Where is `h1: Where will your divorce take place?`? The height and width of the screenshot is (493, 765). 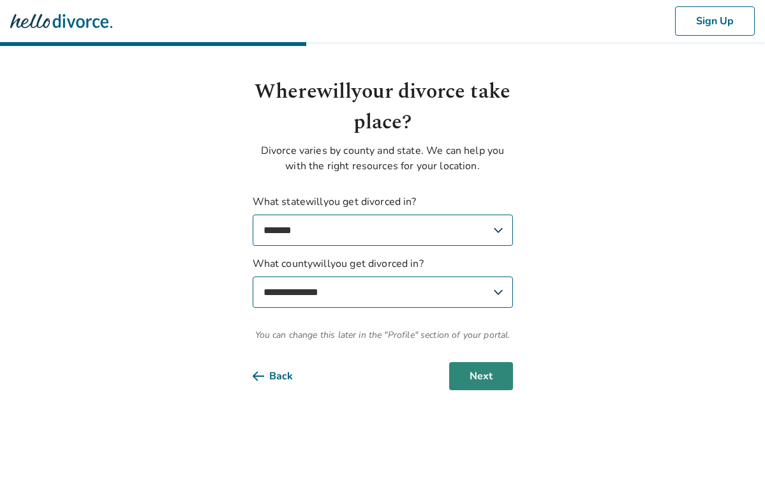
h1: Where will your divorce take place? is located at coordinates (383, 107).